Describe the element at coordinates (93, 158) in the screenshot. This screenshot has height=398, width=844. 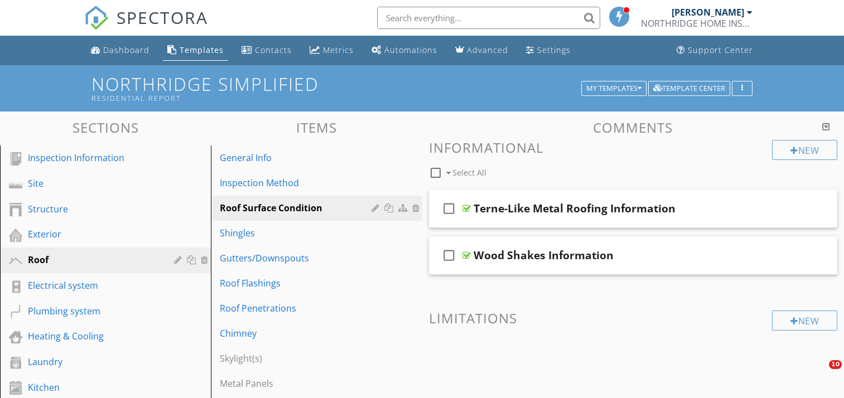
I see `div: Inspection Information` at that location.